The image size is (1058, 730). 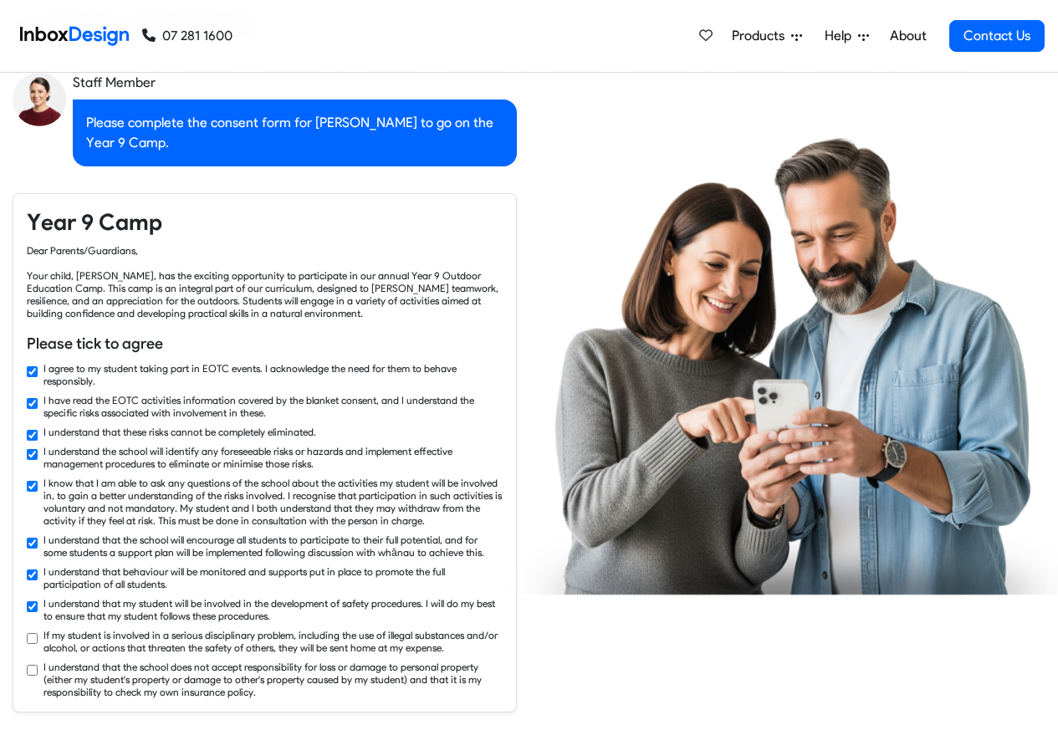 I want to click on label: I understand that the school does not accept responsibility for loss or damage to personal proper..., so click(x=273, y=679).